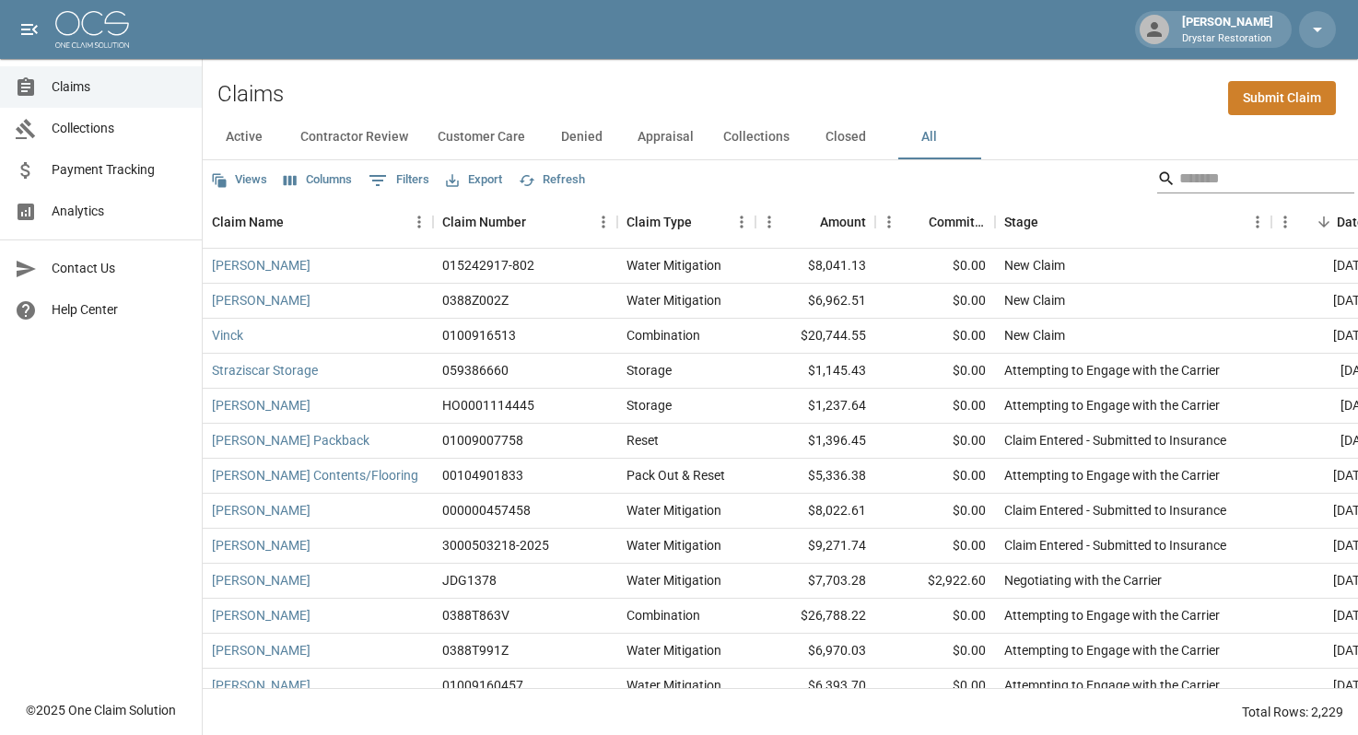  I want to click on button: Export, so click(473, 180).